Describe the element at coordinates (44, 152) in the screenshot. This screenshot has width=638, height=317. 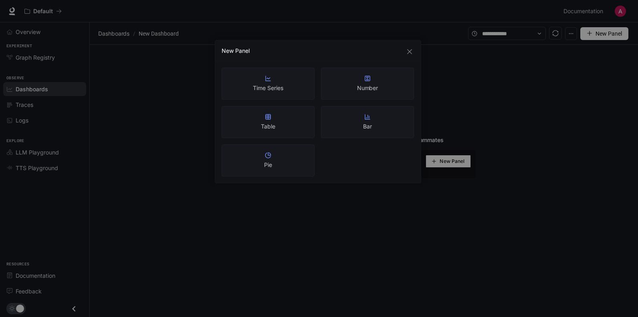
I see `a: LLM Playground` at that location.